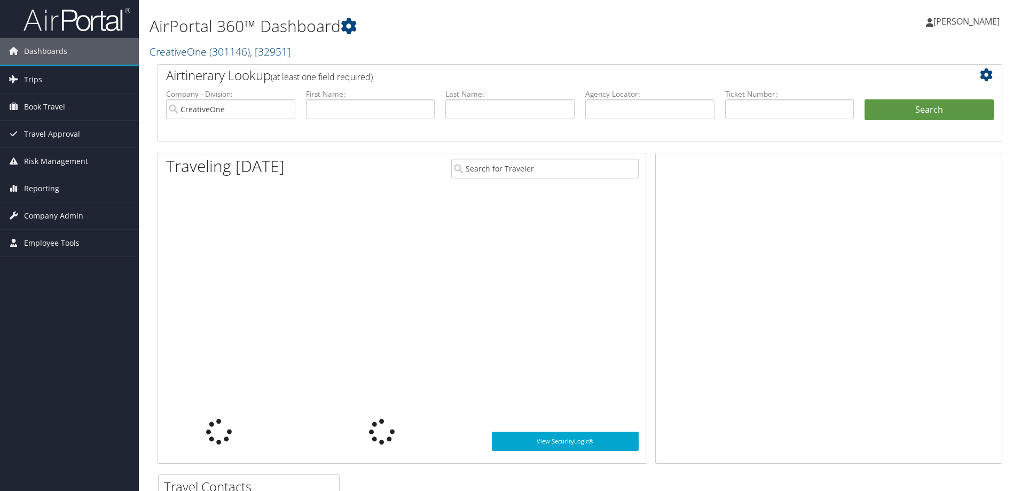  I want to click on span: Dashboards, so click(45, 51).